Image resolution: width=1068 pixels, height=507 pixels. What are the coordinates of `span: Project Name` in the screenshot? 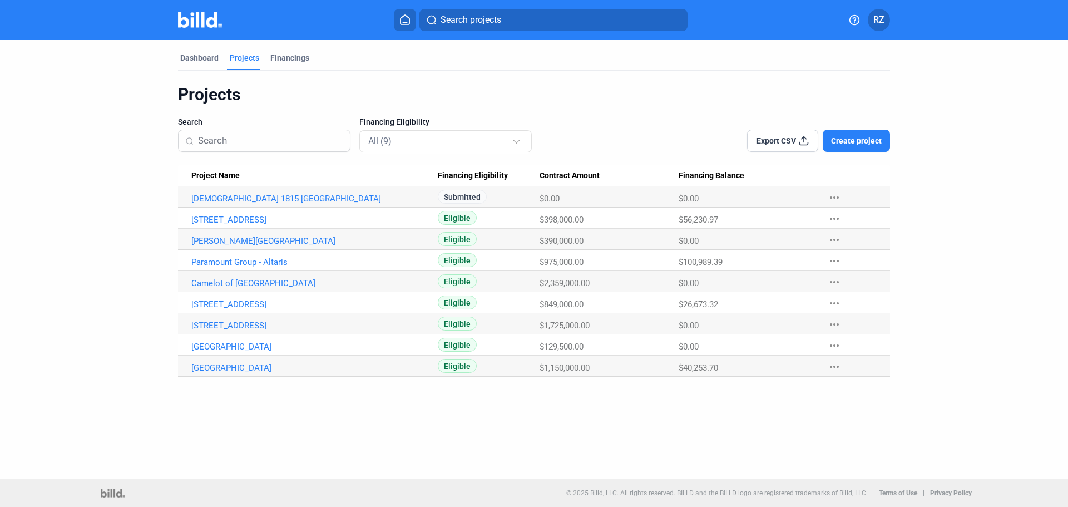 It's located at (215, 176).